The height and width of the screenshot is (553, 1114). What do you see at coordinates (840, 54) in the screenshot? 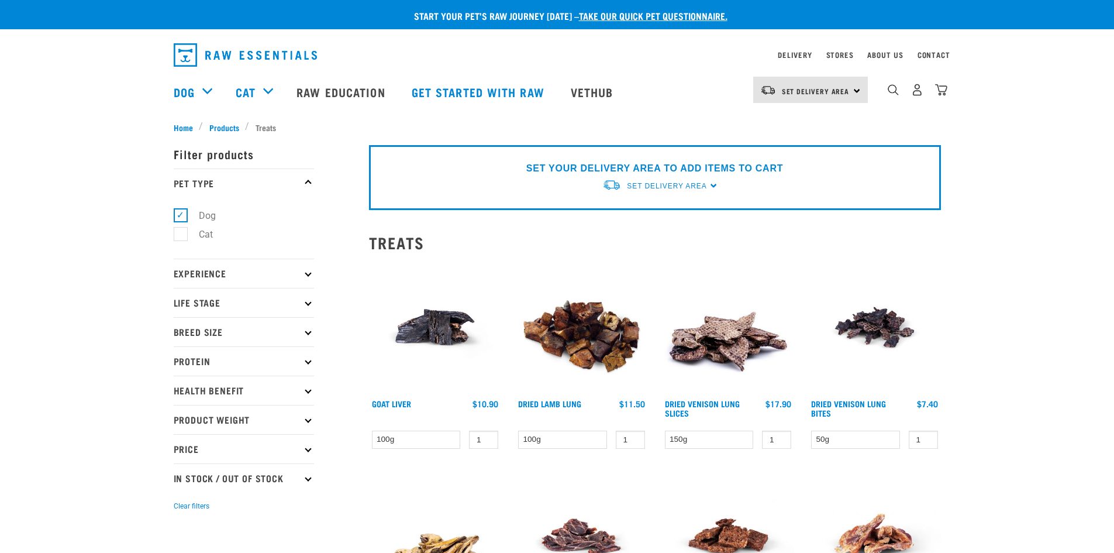
I see `a: Stores` at bounding box center [840, 54].